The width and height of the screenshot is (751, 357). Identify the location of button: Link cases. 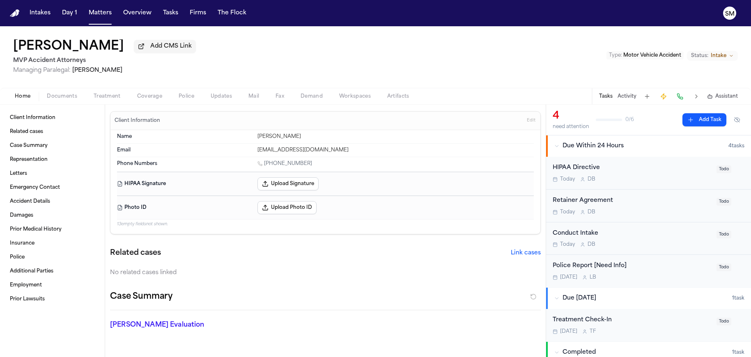
(526, 254).